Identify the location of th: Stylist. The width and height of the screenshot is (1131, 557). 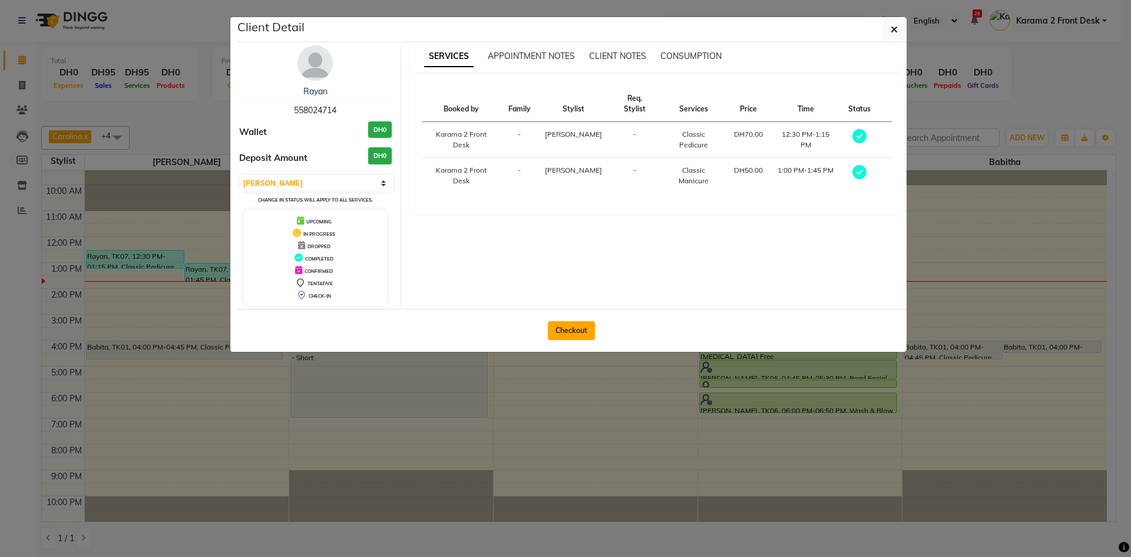
(573, 104).